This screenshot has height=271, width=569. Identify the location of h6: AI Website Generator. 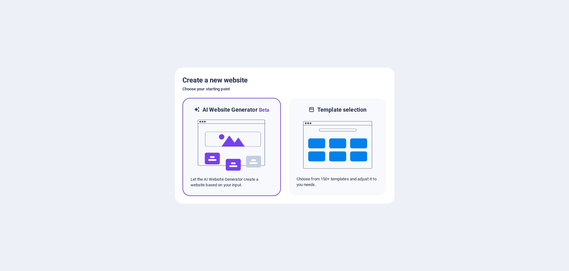
(236, 110).